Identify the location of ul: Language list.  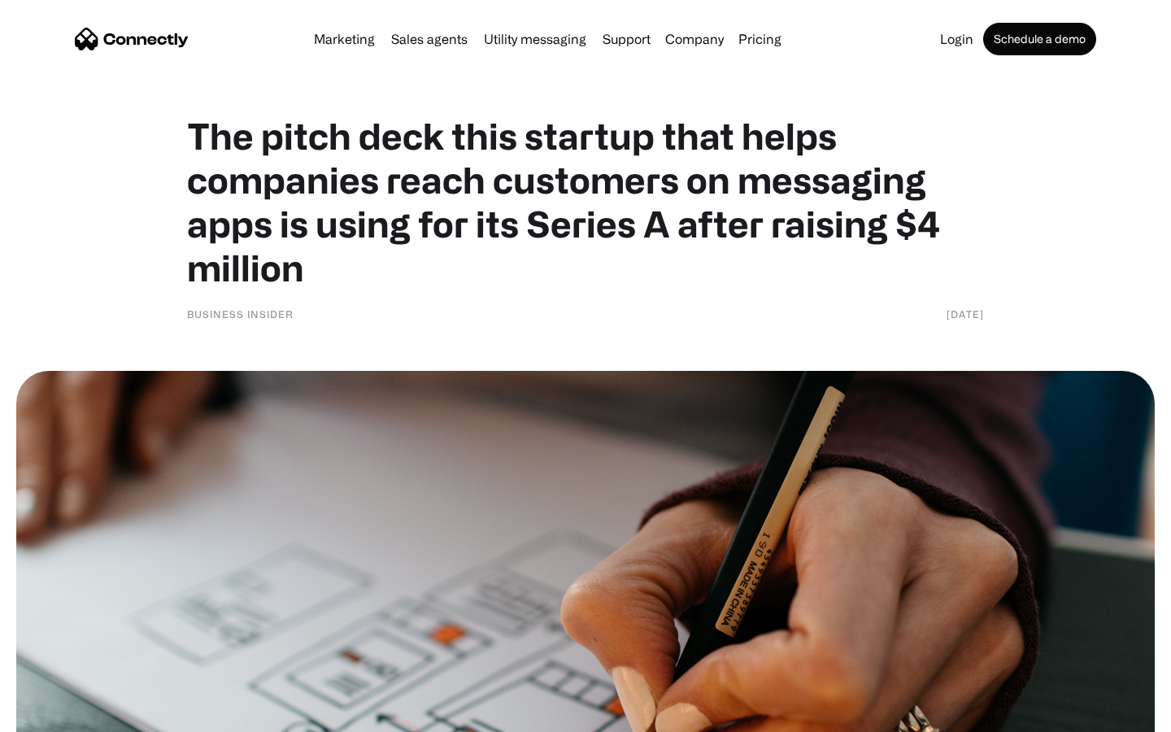
(65, 715).